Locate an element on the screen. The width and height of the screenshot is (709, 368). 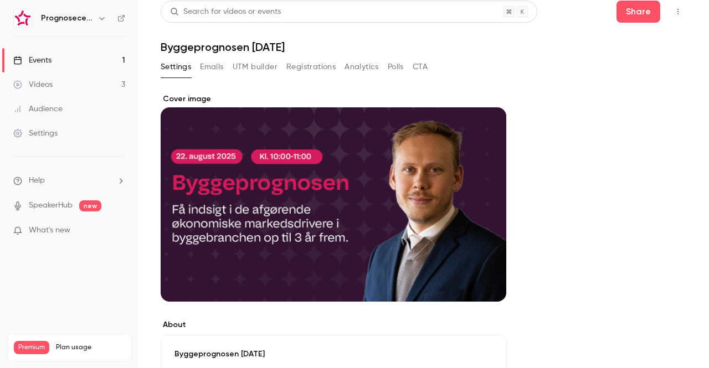
span: Help is located at coordinates (37, 180).